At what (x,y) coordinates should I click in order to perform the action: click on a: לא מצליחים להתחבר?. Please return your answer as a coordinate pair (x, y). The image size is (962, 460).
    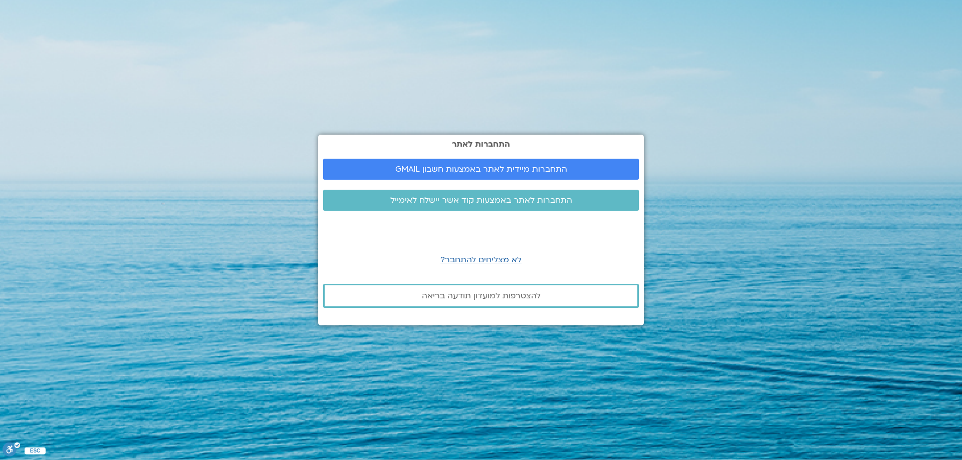
    Looking at the image, I should click on (481, 260).